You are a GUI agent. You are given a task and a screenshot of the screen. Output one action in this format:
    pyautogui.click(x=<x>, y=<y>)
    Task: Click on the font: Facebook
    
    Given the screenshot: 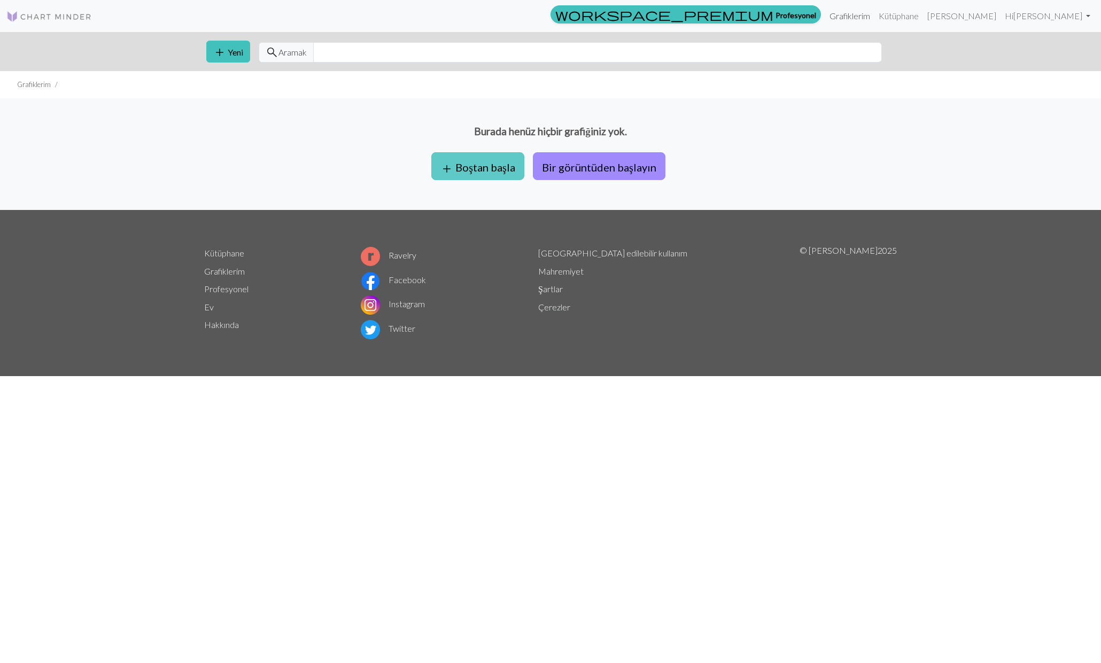 What is the action you would take?
    pyautogui.click(x=407, y=280)
    